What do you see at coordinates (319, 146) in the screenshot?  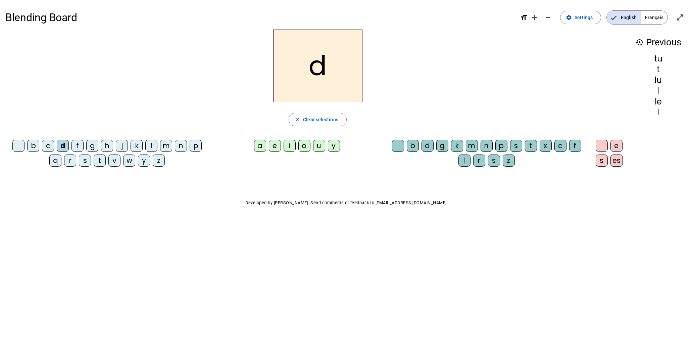 I see `div: u` at bounding box center [319, 146].